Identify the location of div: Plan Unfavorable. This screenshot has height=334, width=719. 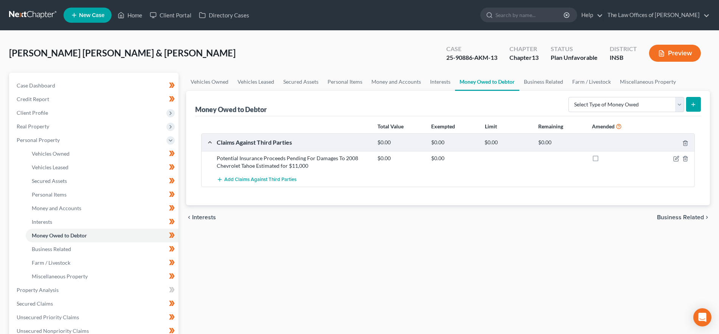
(574, 58).